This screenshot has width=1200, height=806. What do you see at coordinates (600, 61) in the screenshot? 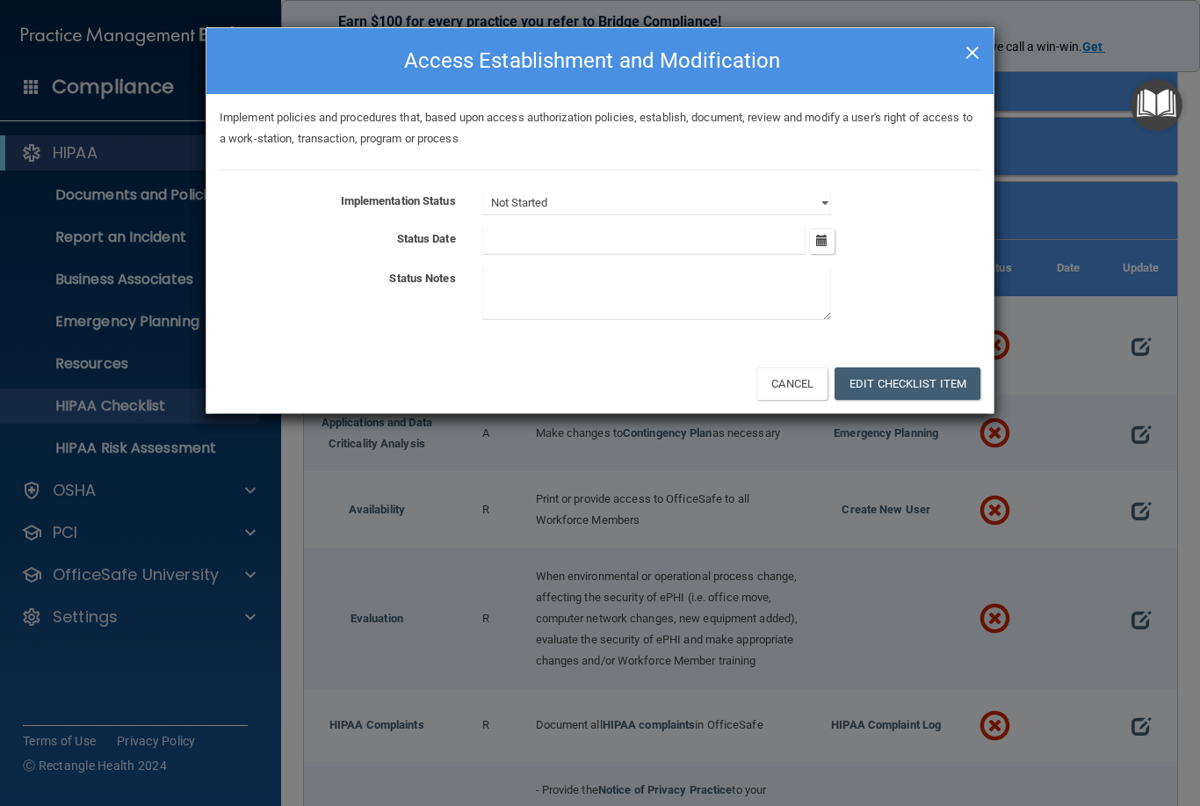
I see `h4: Access Establishment and Modification` at bounding box center [600, 61].